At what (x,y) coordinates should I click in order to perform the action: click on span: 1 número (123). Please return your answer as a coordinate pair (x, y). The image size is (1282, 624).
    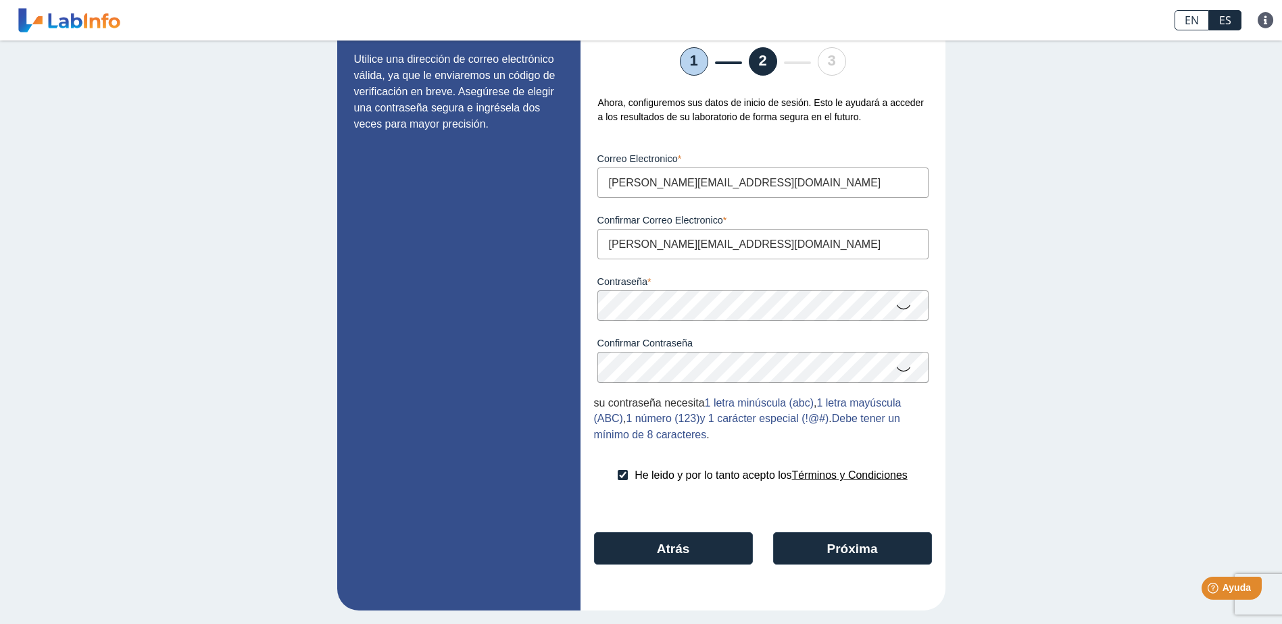
    Looking at the image, I should click on (662, 418).